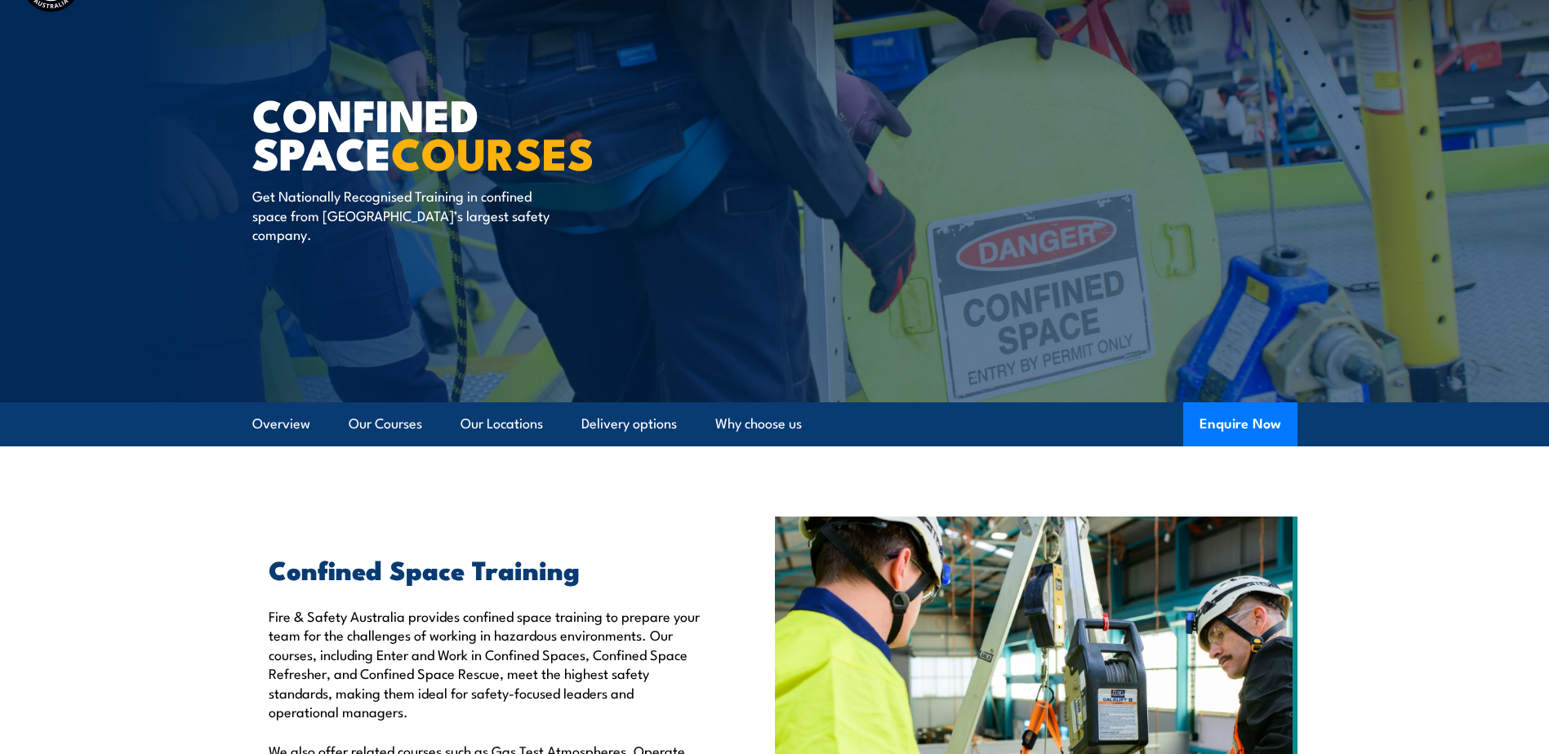  I want to click on h2: Confined Space Training, so click(484, 569).